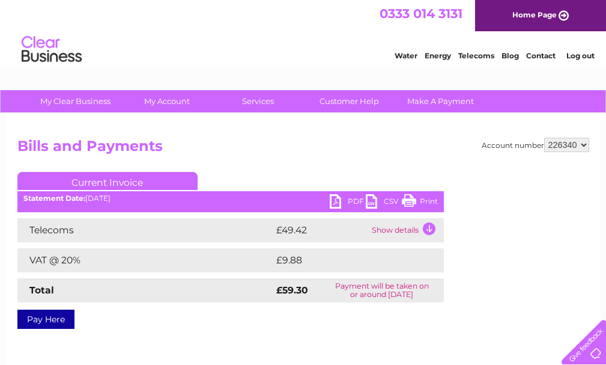 Image resolution: width=606 pixels, height=365 pixels. What do you see at coordinates (321, 230) in the screenshot?
I see `td: £49.42` at bounding box center [321, 230].